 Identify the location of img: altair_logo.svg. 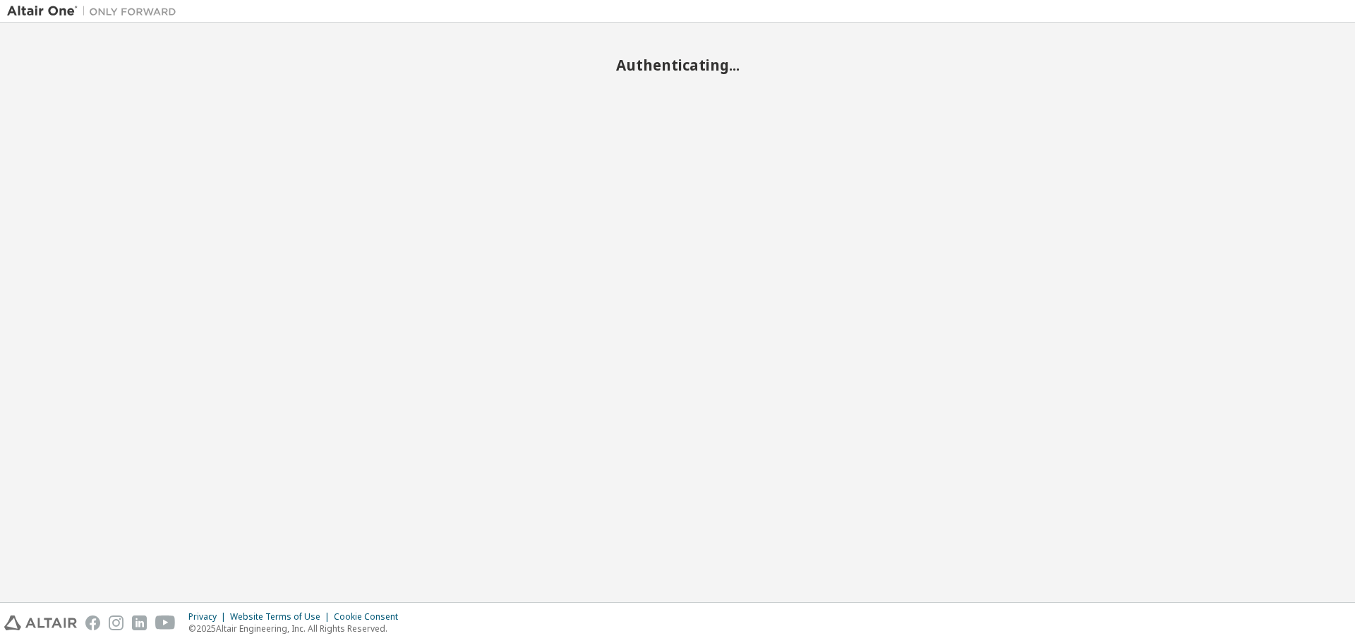
(40, 623).